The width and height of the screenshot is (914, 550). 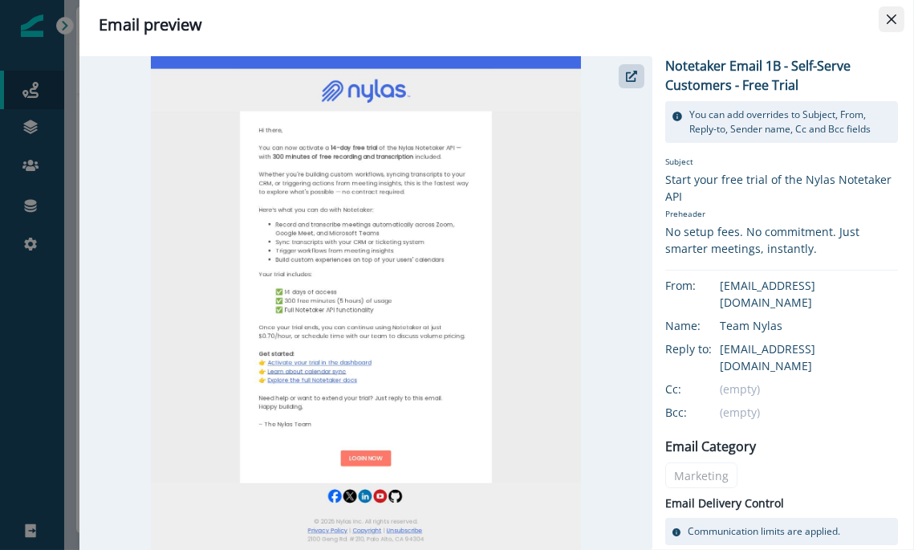 What do you see at coordinates (706, 348) in the screenshot?
I see `div: Reply to:` at bounding box center [706, 348].